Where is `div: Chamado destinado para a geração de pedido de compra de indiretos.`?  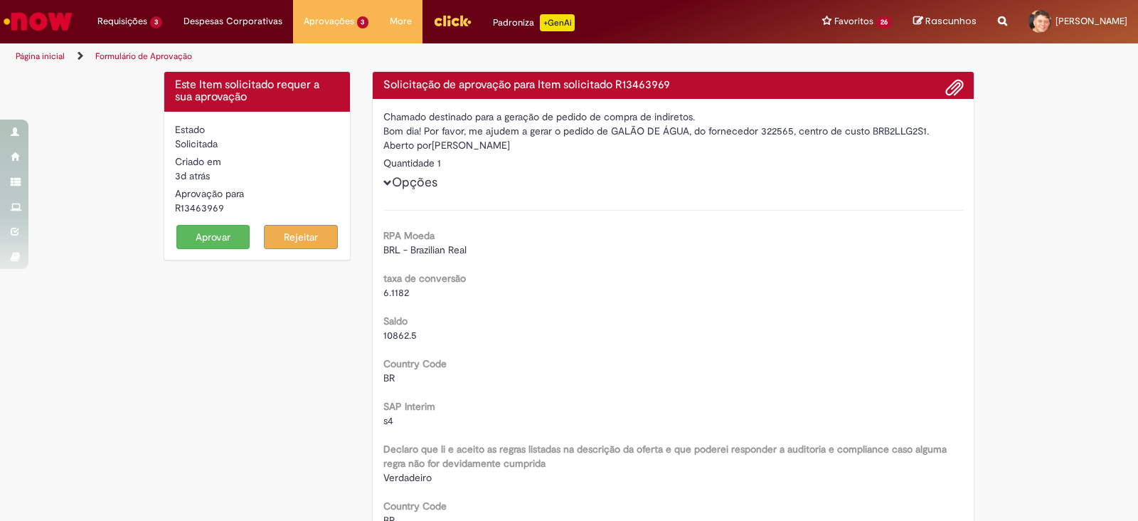
div: Chamado destinado para a geração de pedido de compra de indiretos. is located at coordinates (674, 117).